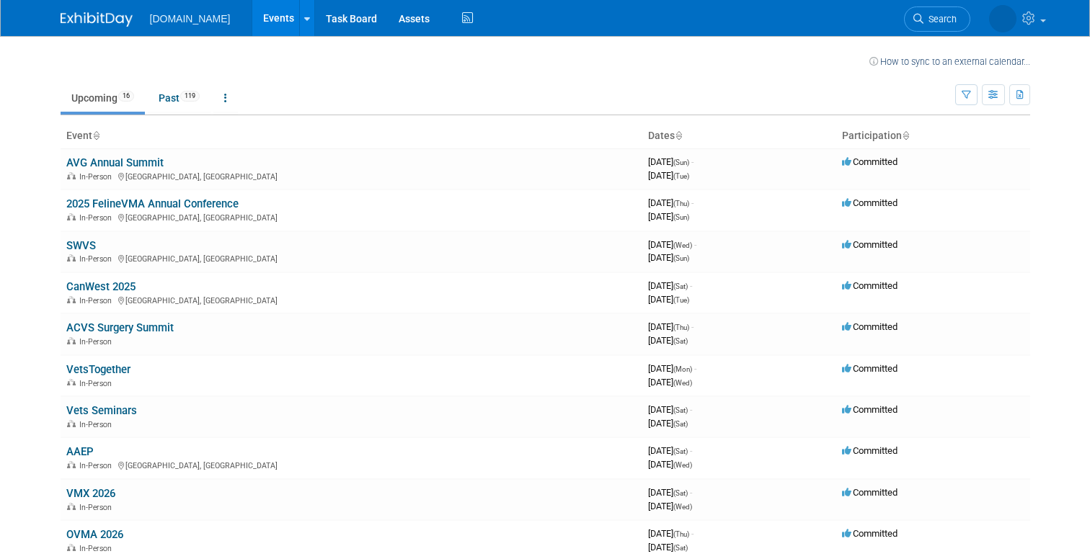 This screenshot has height=559, width=1090. What do you see at coordinates (933, 136) in the screenshot?
I see `th: Participation` at bounding box center [933, 136].